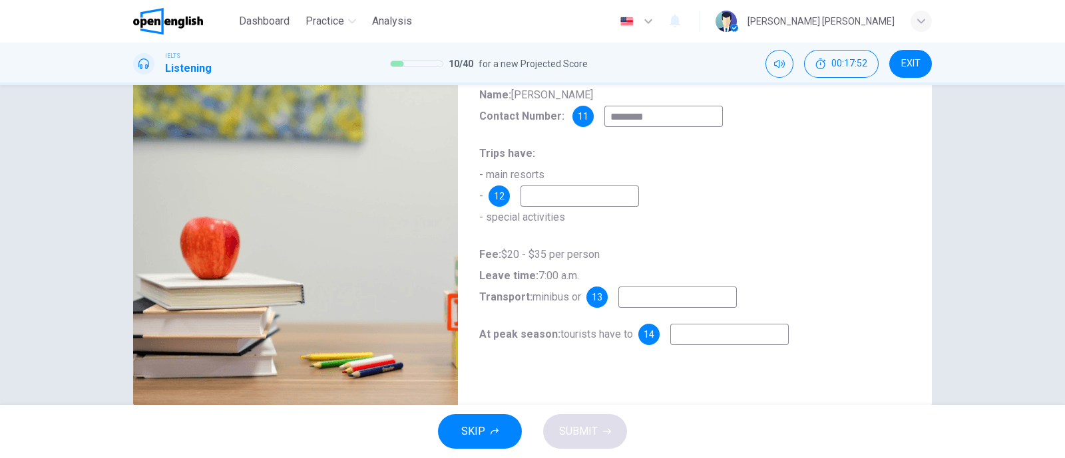  What do you see at coordinates (779, 64) in the screenshot?
I see `div: Mute` at bounding box center [779, 64].